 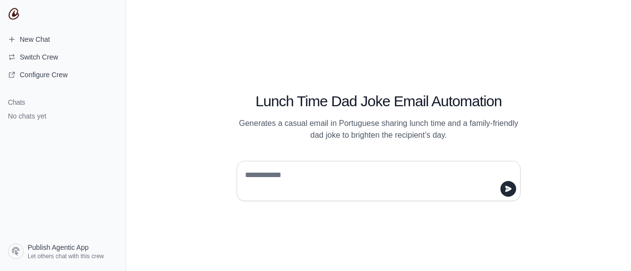 I want to click on a: Configure Crew, so click(x=63, y=75).